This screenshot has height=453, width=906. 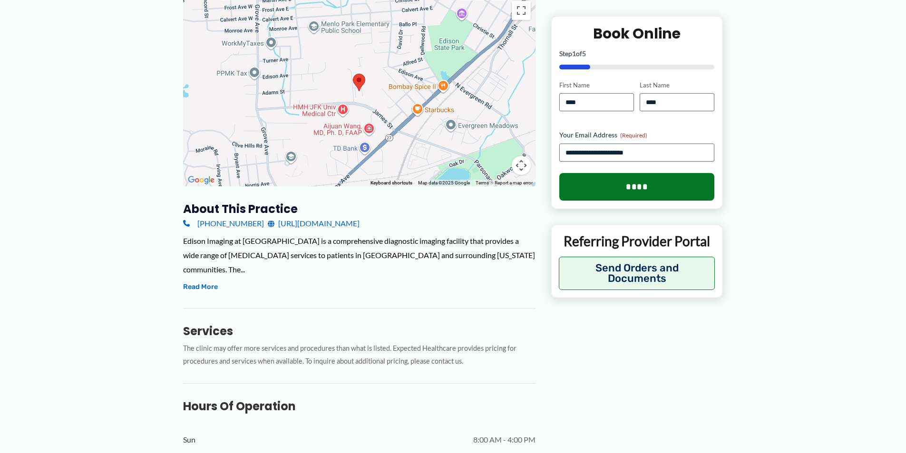 What do you see at coordinates (677, 85) in the screenshot?
I see `label: Last Name` at bounding box center [677, 85].